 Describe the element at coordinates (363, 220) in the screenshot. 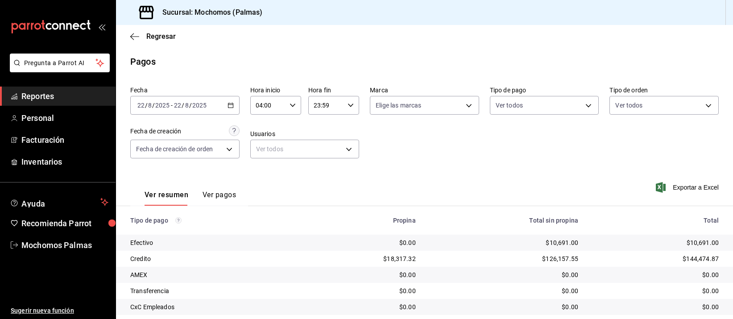

I see `div: Propina` at that location.